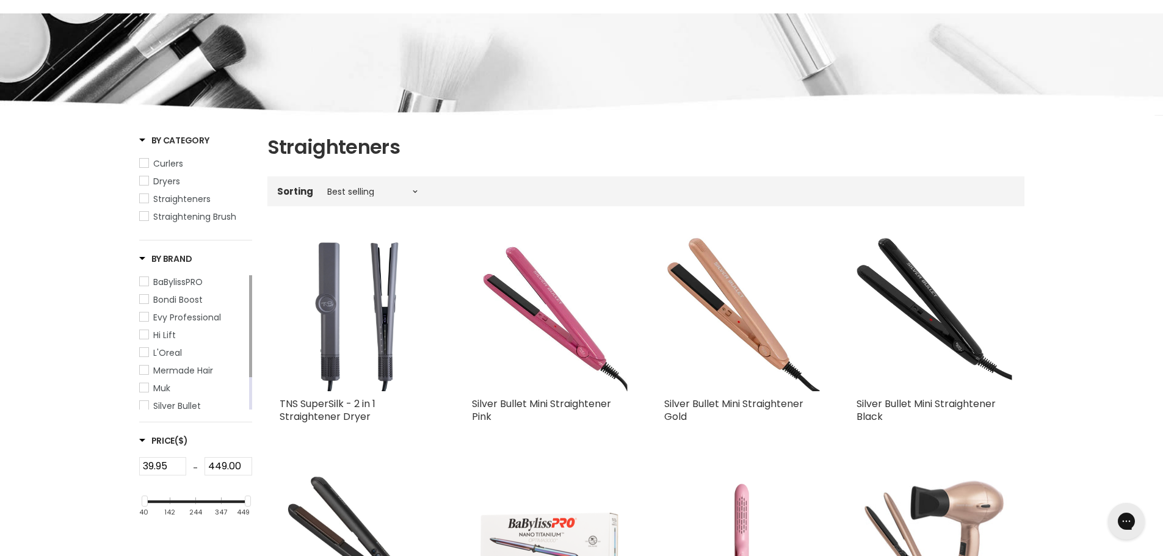 This screenshot has height=556, width=1163. What do you see at coordinates (741, 313) in the screenshot?
I see `img: Silver Bullet Mini Straightener Gold` at bounding box center [741, 313].